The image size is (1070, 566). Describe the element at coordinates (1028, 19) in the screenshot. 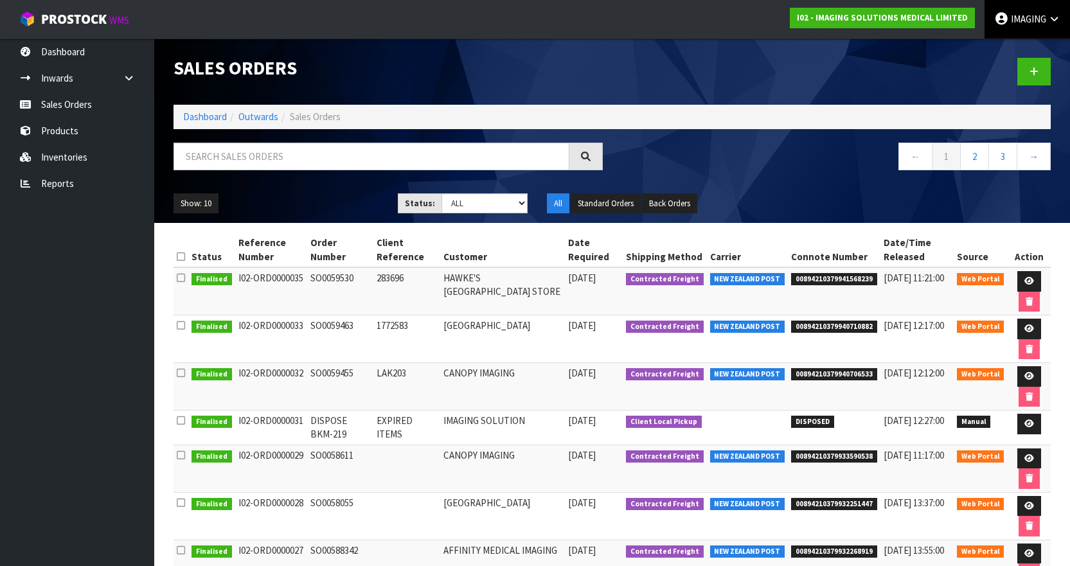

I see `span: IMAGING` at that location.